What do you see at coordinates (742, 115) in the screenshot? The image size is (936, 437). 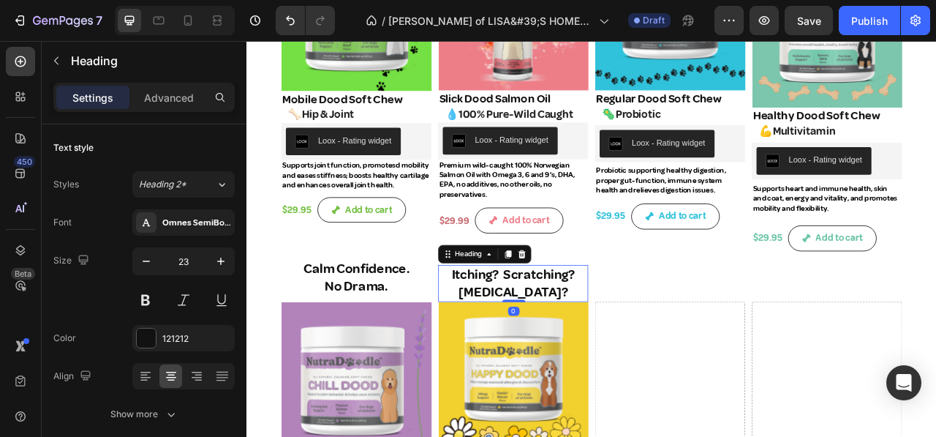 I see `h2: 💪Multivitamin` at bounding box center [742, 115].